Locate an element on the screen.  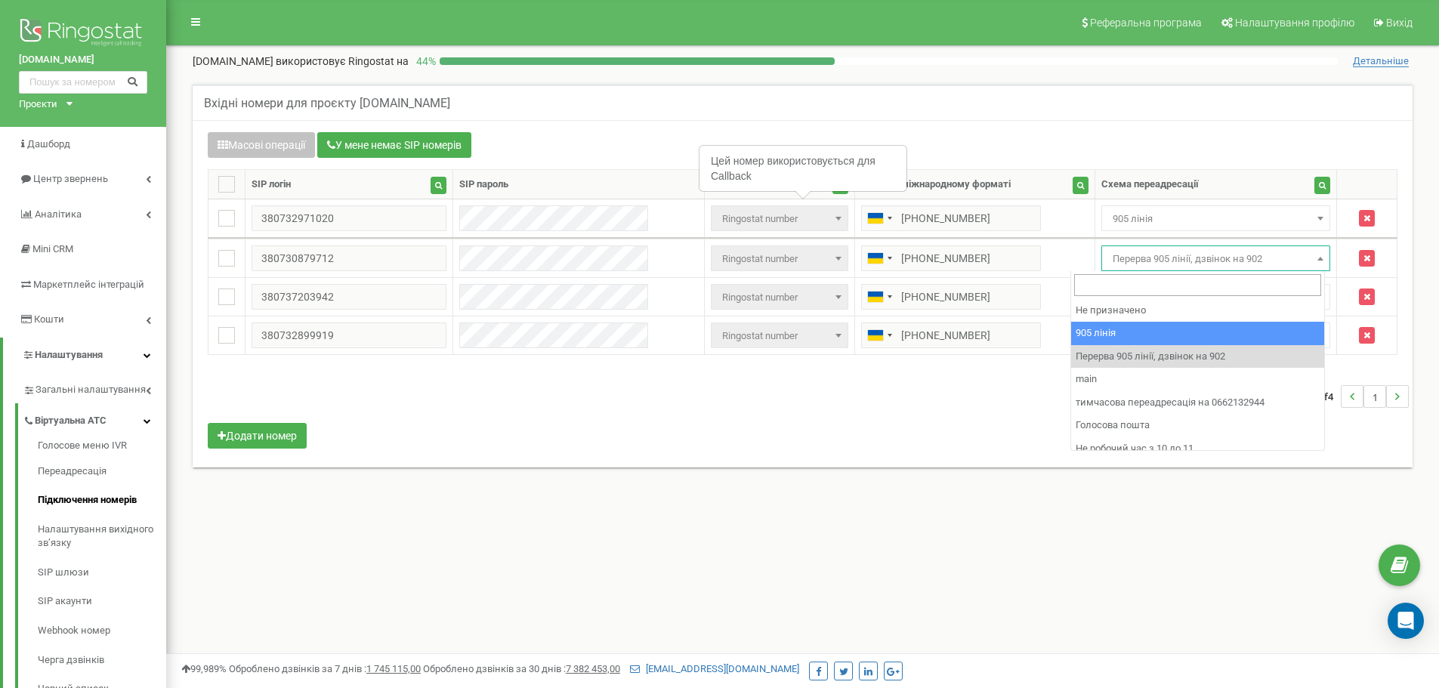
li: Перерва 905 лінії, дзвінок на 902 is located at coordinates (1197, 357).